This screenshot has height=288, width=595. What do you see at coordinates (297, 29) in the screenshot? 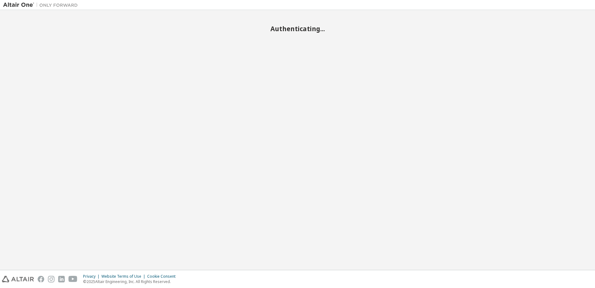
I see `h2: Authenticating...` at bounding box center [297, 29].